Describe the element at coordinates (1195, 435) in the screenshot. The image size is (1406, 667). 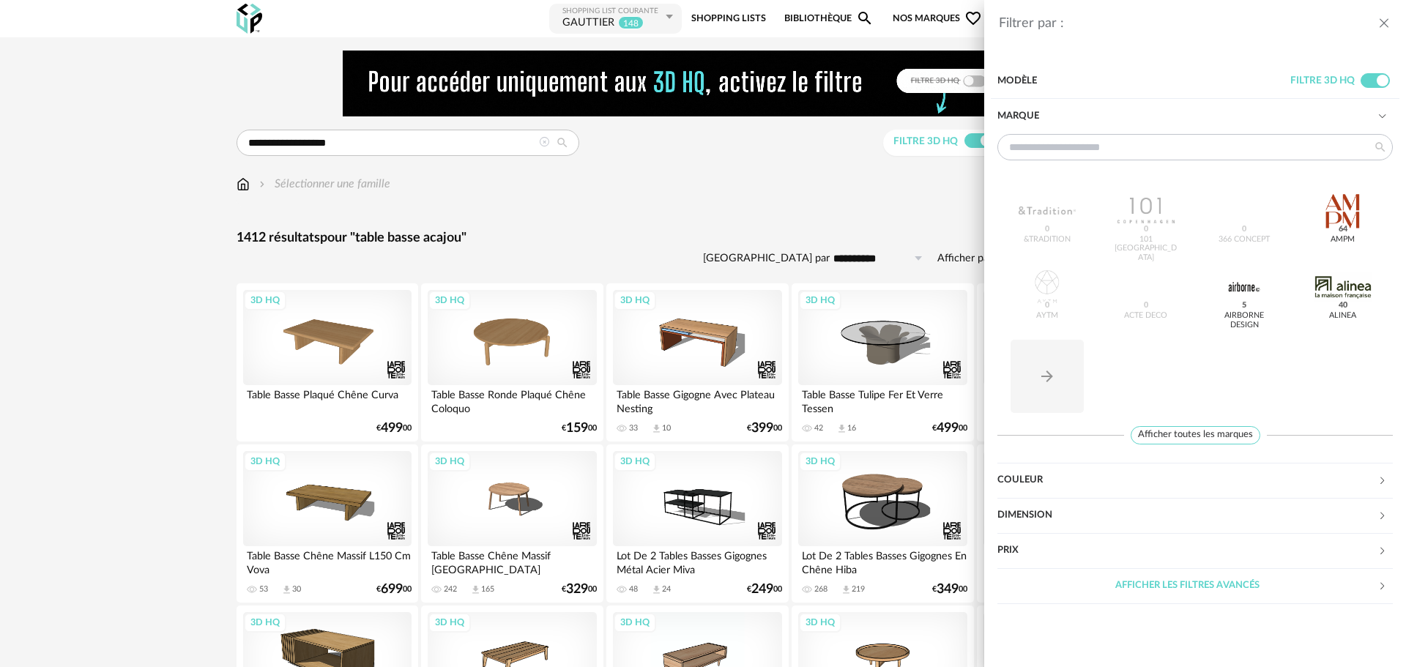
I see `span: Afficher toutes les marques` at that location.